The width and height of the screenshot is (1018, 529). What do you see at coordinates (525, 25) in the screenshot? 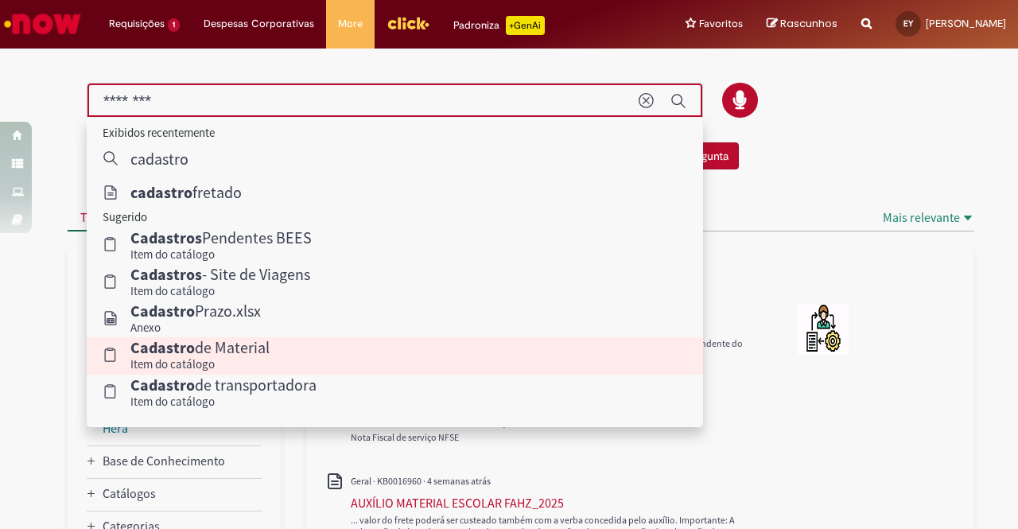
I see `p: +GenAi` at bounding box center [525, 25].